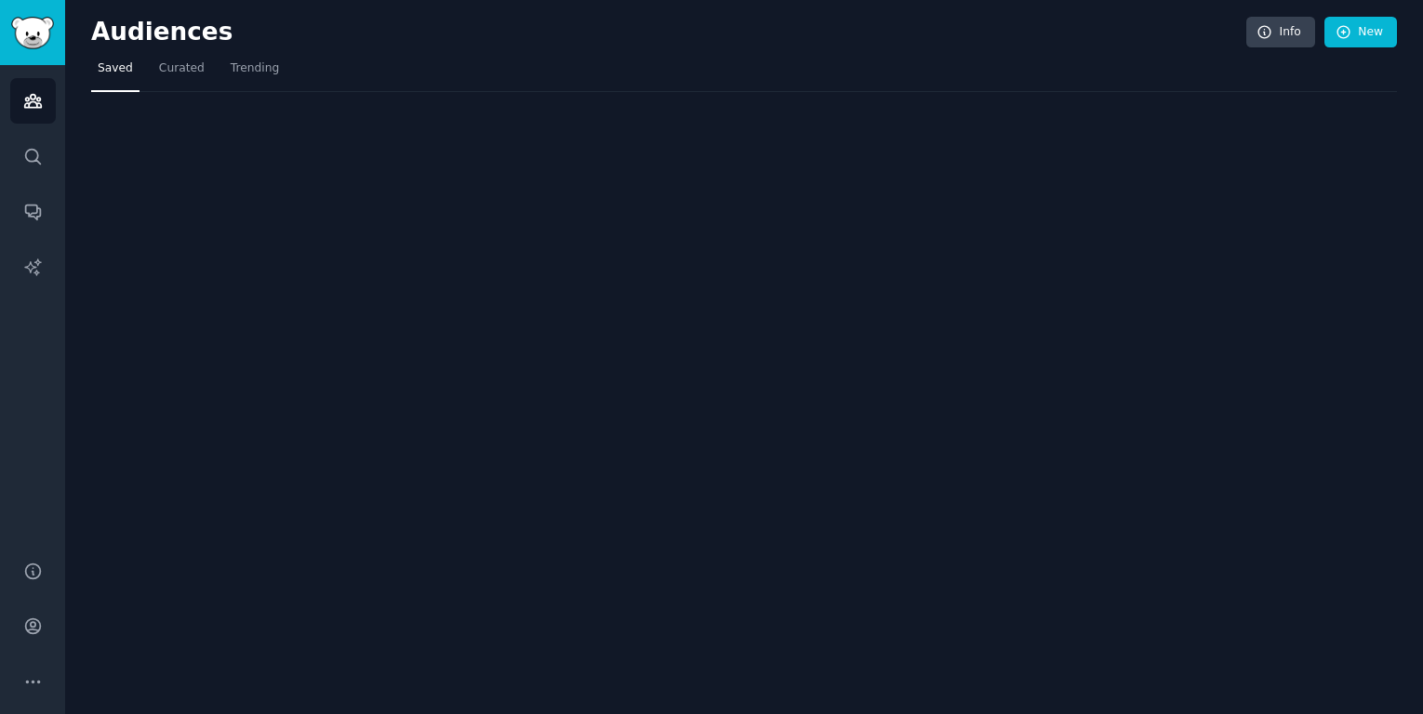 This screenshot has height=714, width=1423. What do you see at coordinates (669, 33) in the screenshot?
I see `h2: Audiences` at bounding box center [669, 33].